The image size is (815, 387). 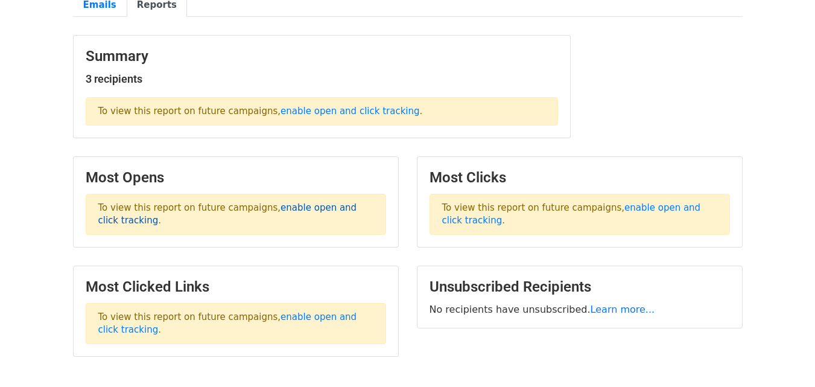 I want to click on h3: Most Opens, so click(x=236, y=177).